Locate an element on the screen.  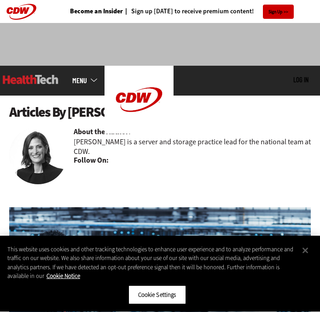
a: Become an Insider is located at coordinates (96, 11).